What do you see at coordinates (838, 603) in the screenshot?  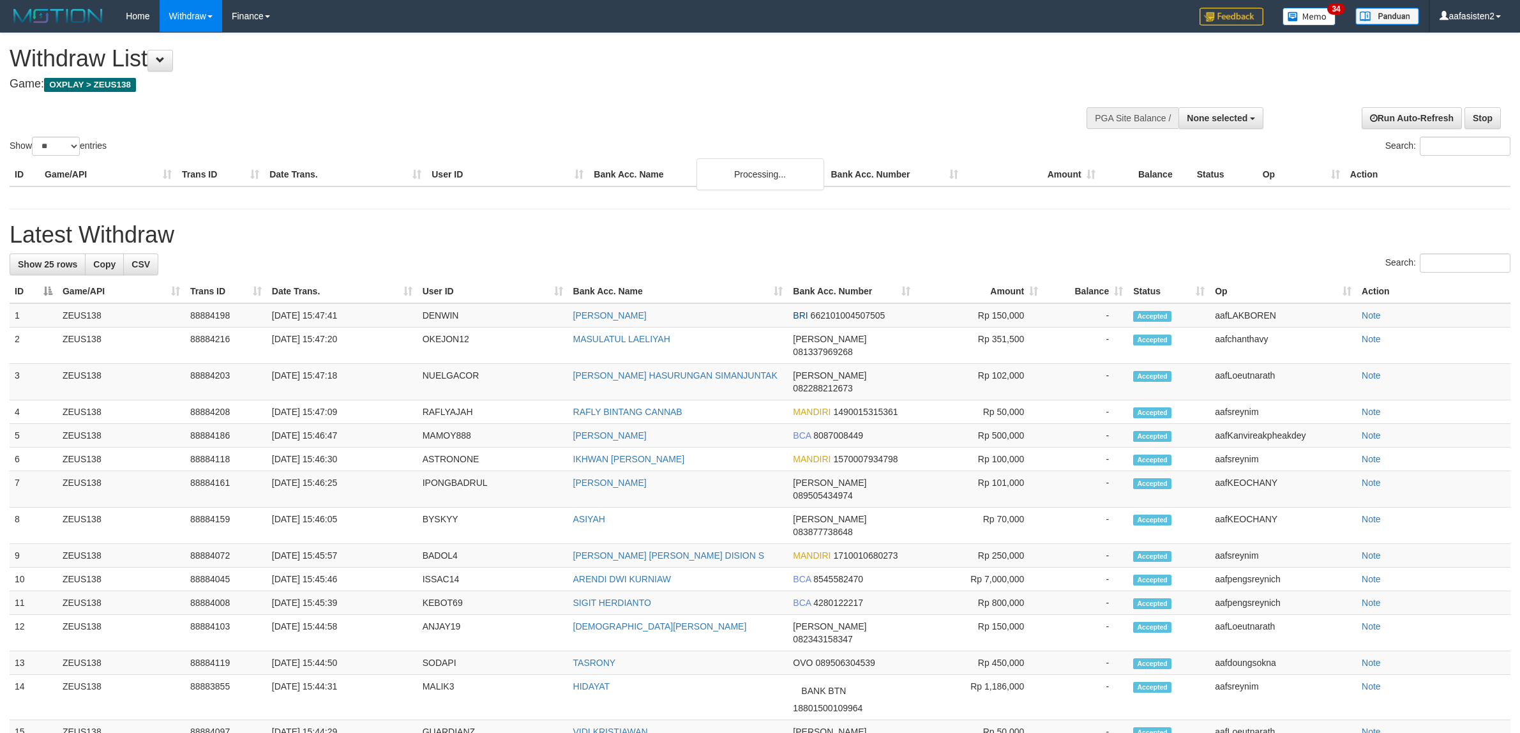 I see `span: Copy 4280122217 to clipboard` at bounding box center [838, 603].